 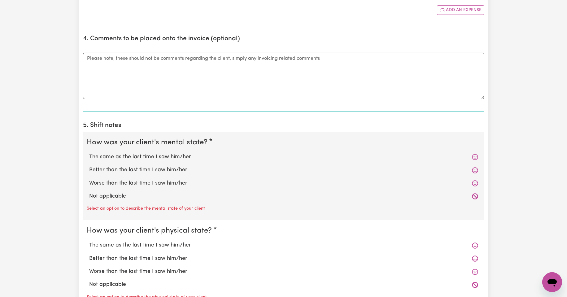 What do you see at coordinates (148, 142) in the screenshot?
I see `legend: How was your client's mental state?` at bounding box center [148, 142].